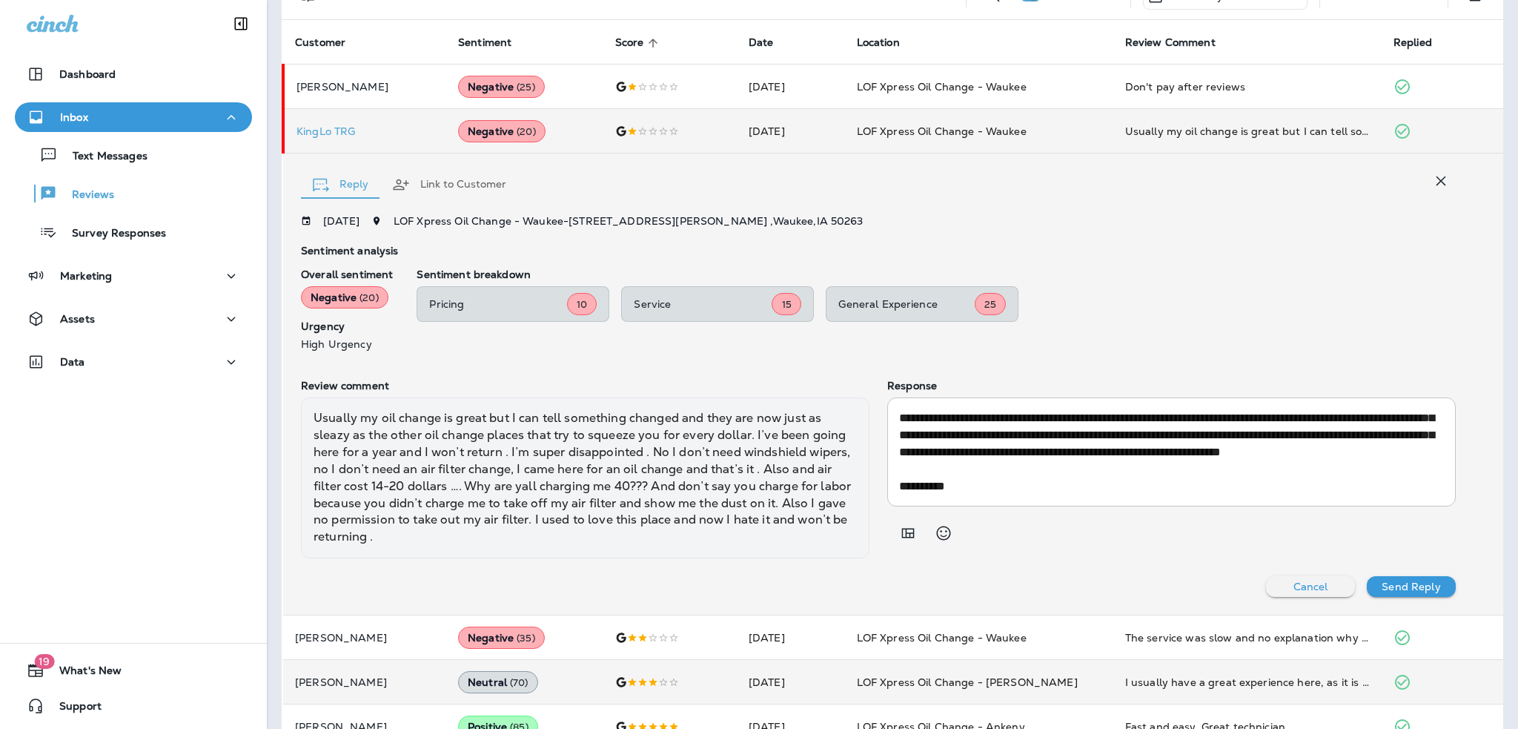 This screenshot has height=729, width=1518. What do you see at coordinates (133, 319) in the screenshot?
I see `button: Assets` at bounding box center [133, 319].